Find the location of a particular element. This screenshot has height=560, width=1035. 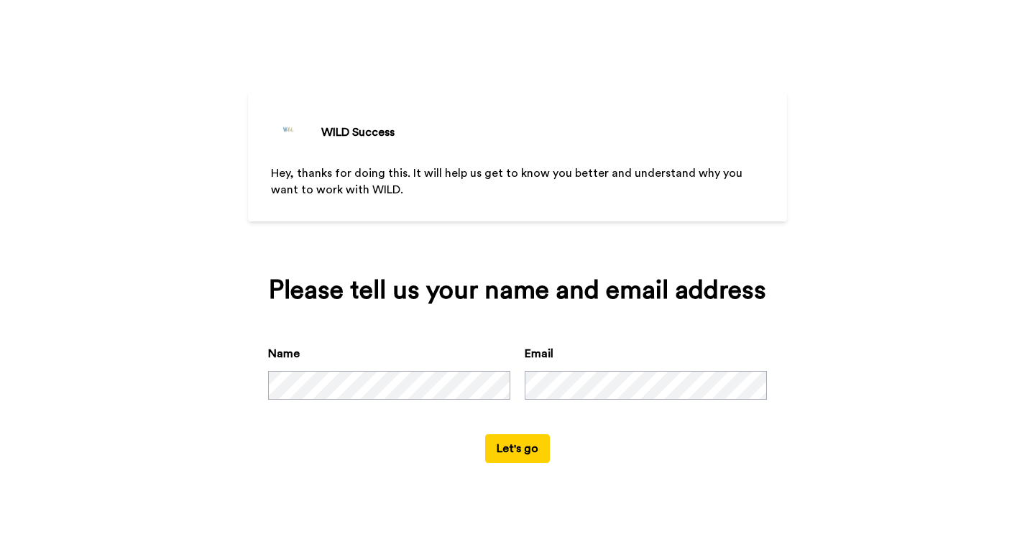

label: Email is located at coordinates (539, 354).